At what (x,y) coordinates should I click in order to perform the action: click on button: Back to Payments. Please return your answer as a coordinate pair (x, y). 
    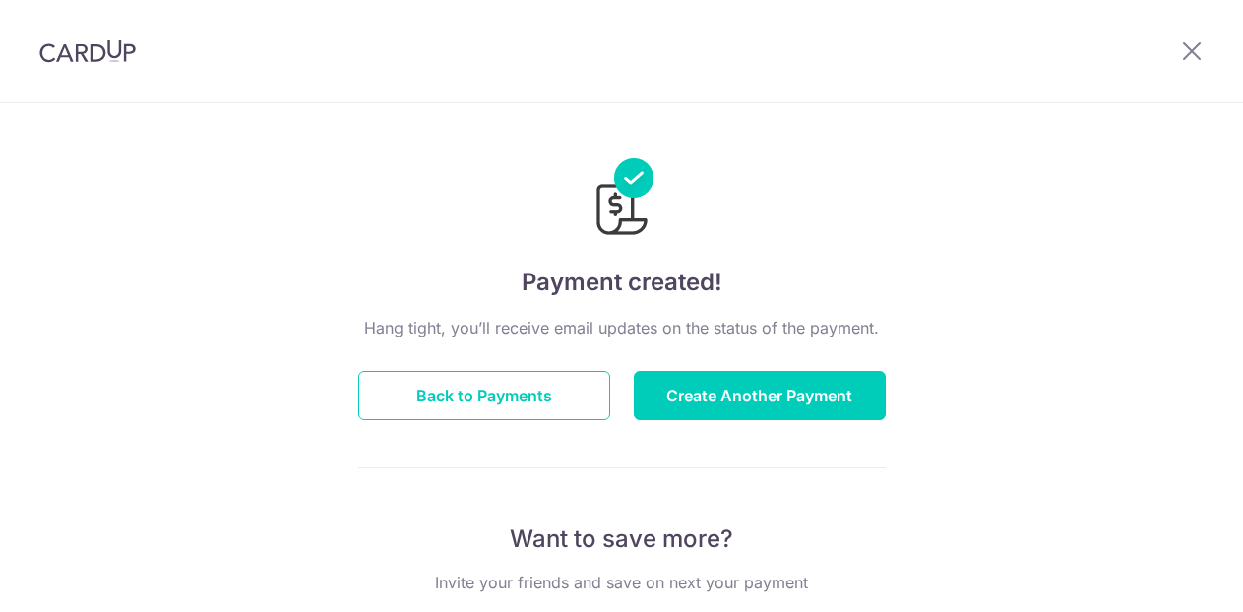
    Looking at the image, I should click on (484, 396).